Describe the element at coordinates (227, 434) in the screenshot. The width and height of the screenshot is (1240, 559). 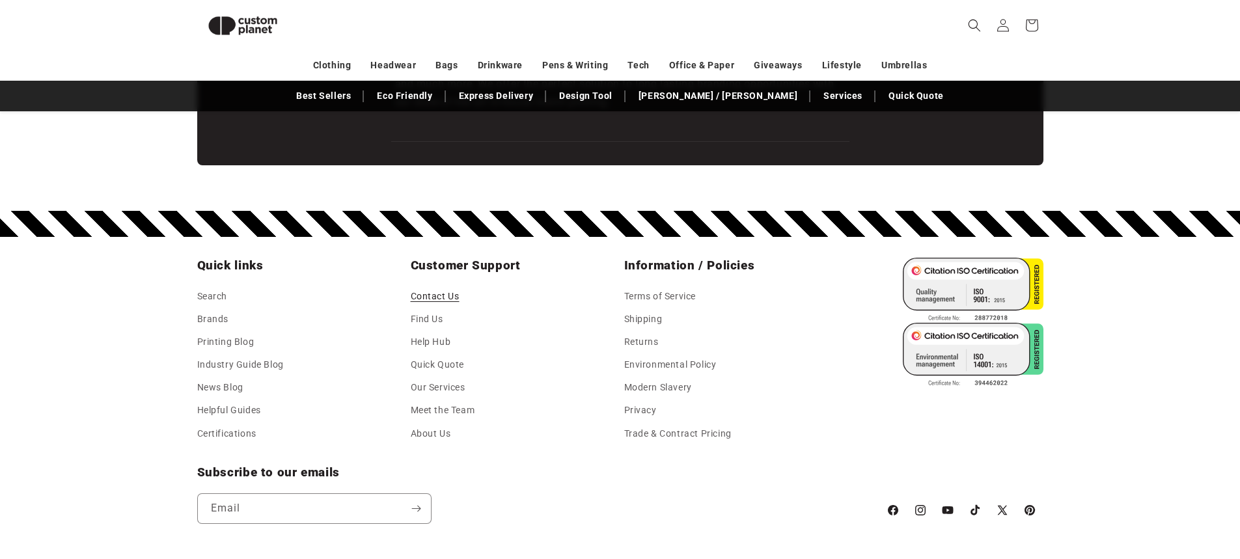
I see `a: Certifications` at that location.